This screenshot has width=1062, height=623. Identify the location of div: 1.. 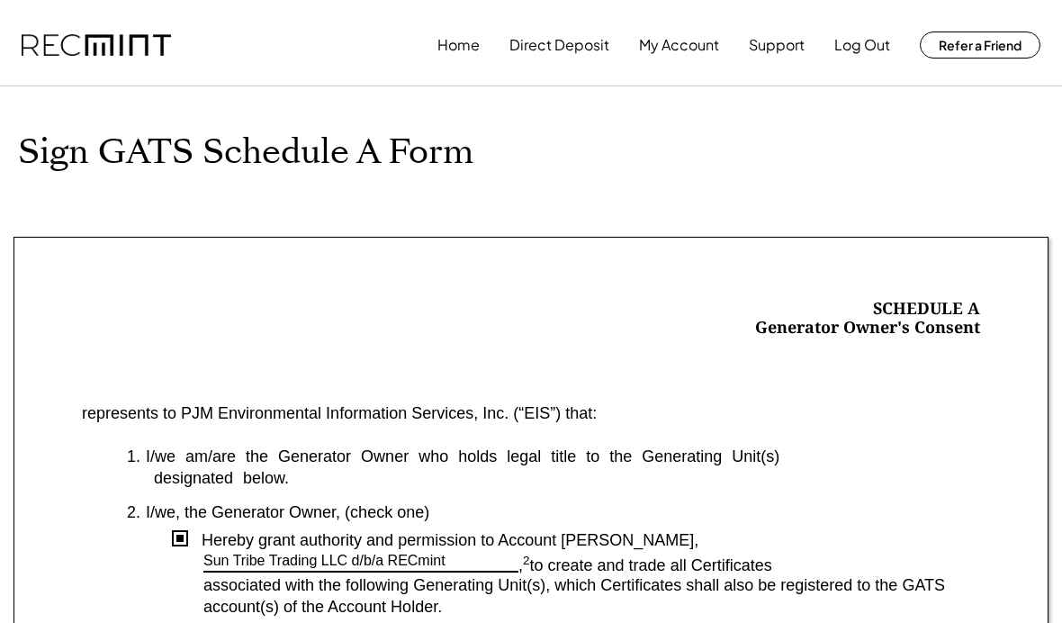
(133, 456).